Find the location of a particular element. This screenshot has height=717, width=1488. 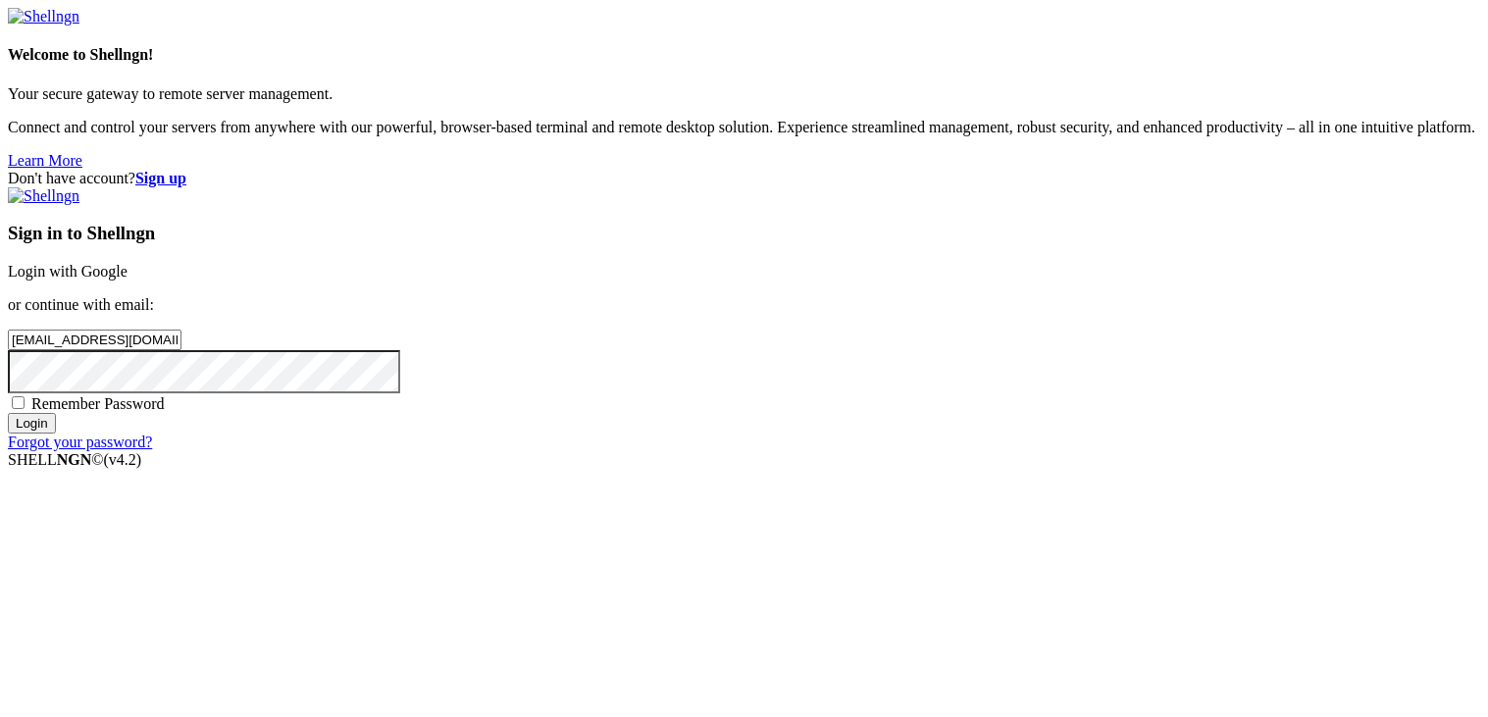

h4: Welcome to Shellngn! is located at coordinates (744, 55).